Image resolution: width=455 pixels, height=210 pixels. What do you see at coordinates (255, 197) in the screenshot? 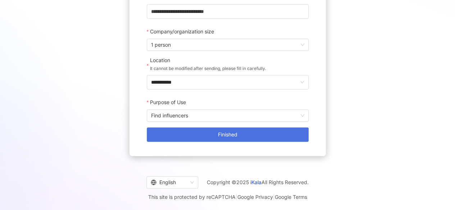
I see `a: Google Privacy` at bounding box center [255, 197].